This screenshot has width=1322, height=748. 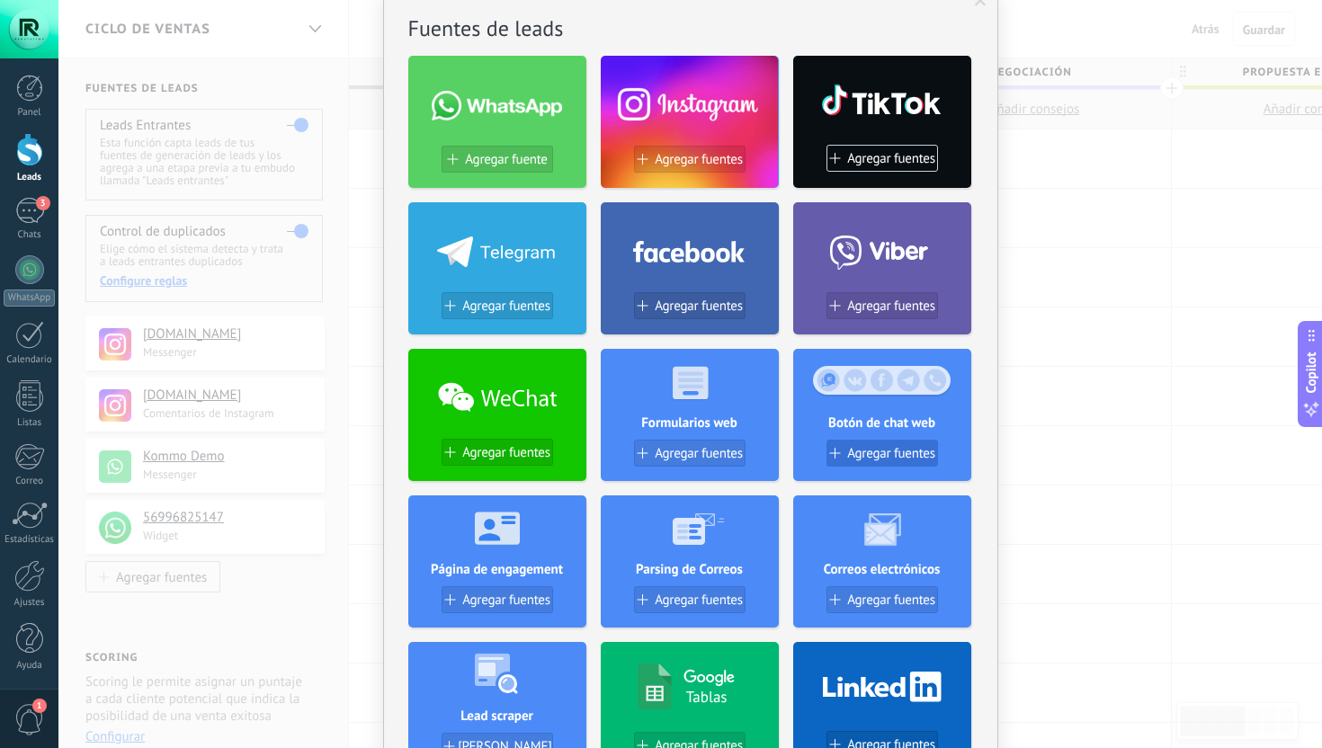 I want to click on div: Leads, so click(x=30, y=177).